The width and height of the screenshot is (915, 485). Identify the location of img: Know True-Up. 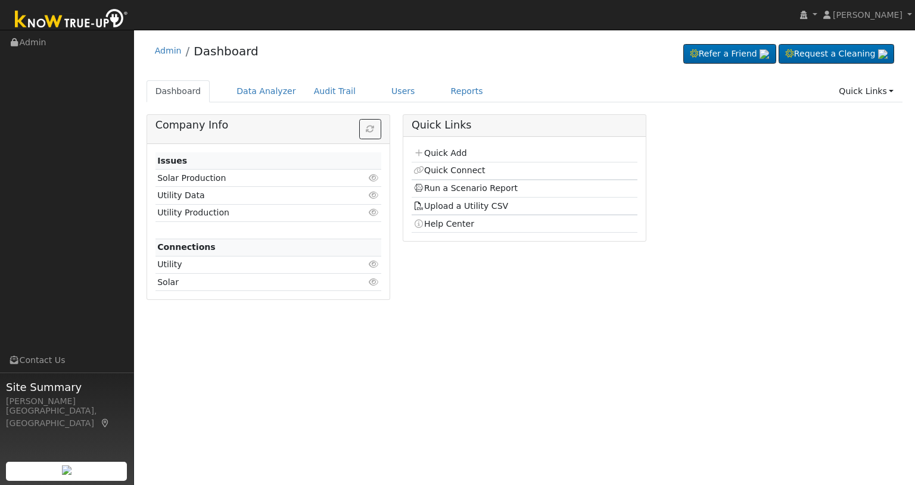
(71, 20).